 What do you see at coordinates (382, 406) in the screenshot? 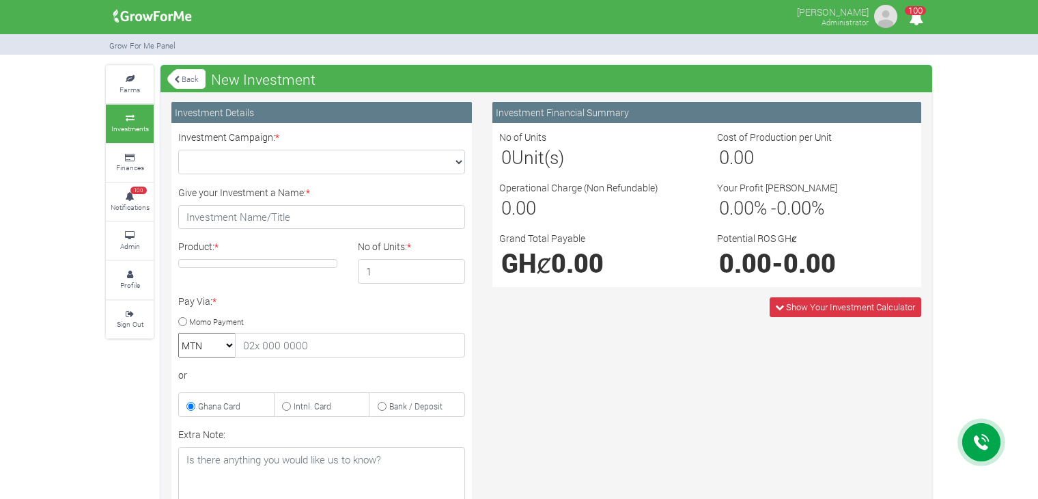
I see `input: Bank / Deposit` at bounding box center [382, 406].